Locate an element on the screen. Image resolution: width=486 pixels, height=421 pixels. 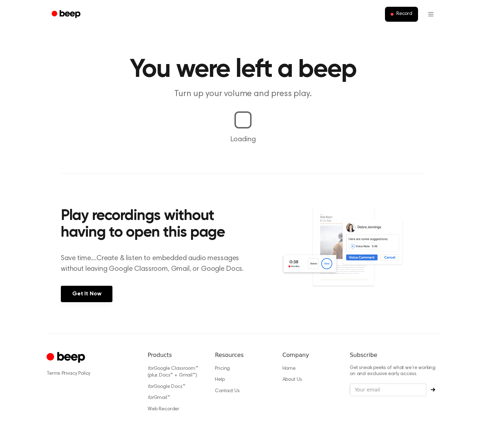
p: Save time....Create & listen to embedded audio messages without leaving Google Classroom, Gmail, ... is located at coordinates (156, 263).